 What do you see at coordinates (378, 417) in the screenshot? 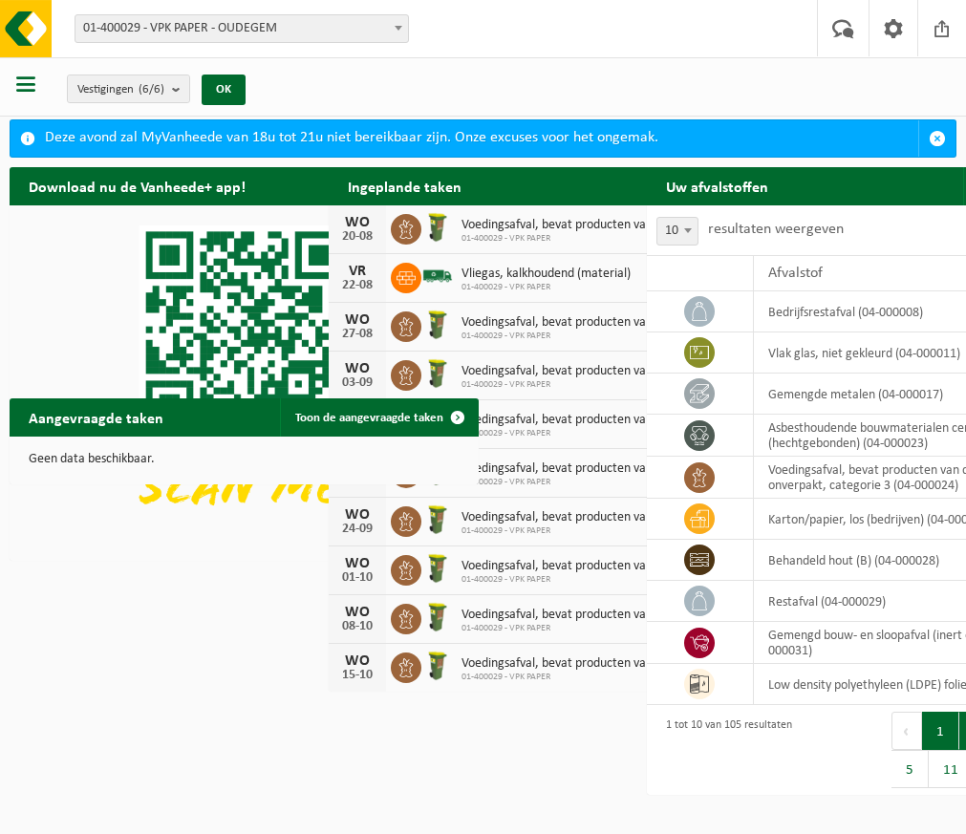
I see `a: Toon de aangevraagde taken` at bounding box center [378, 417].